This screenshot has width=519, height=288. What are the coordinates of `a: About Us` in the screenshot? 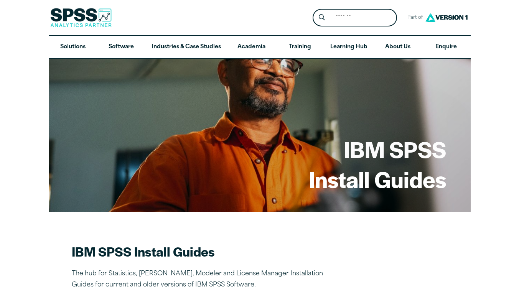 It's located at (398, 47).